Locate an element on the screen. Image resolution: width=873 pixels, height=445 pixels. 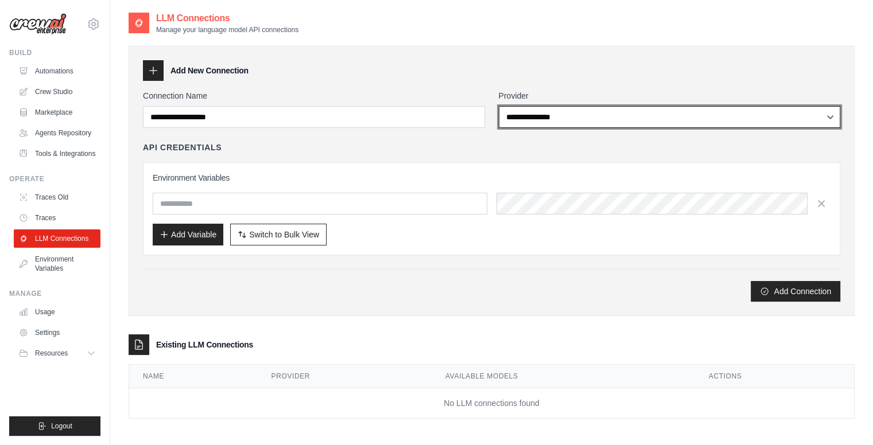
span: Logout is located at coordinates (61, 426).